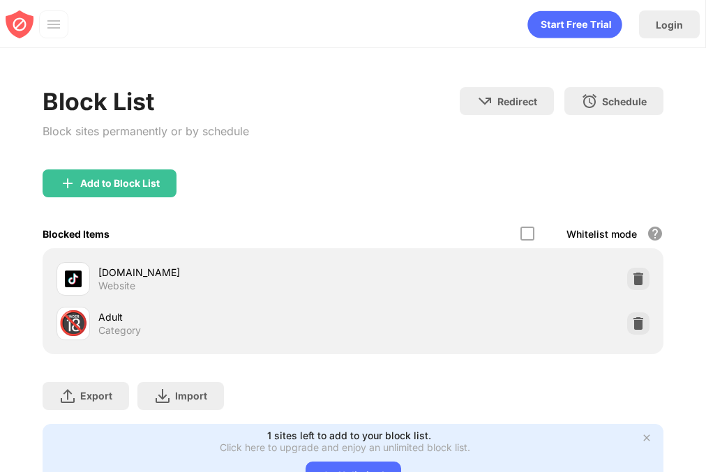 The image size is (706, 472). What do you see at coordinates (76, 234) in the screenshot?
I see `div: Blocked Items` at bounding box center [76, 234].